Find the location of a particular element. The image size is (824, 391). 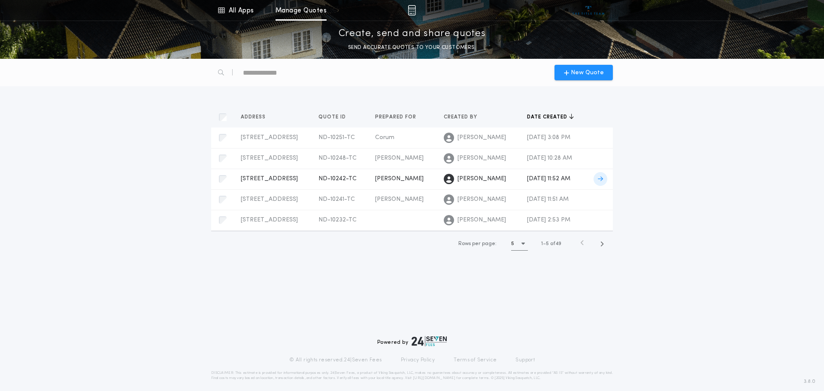

span: Address is located at coordinates (254, 117).